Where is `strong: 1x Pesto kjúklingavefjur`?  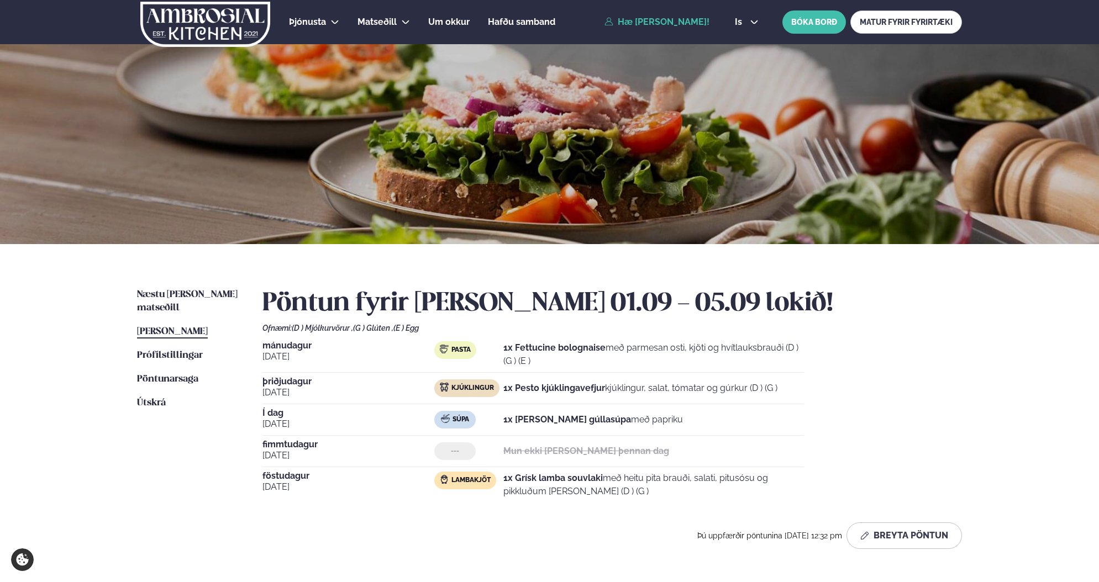 strong: 1x Pesto kjúklingavefjur is located at coordinates (554, 388).